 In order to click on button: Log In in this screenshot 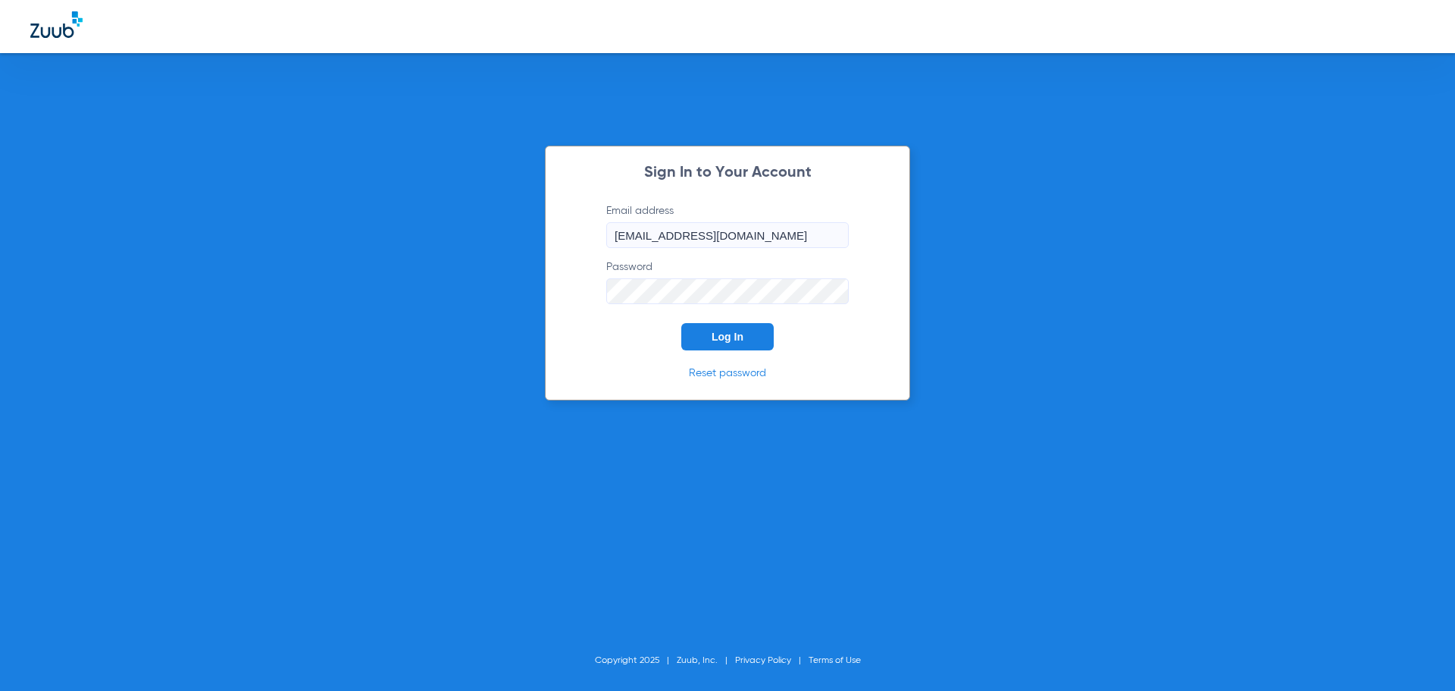, I will do `click(728, 337)`.